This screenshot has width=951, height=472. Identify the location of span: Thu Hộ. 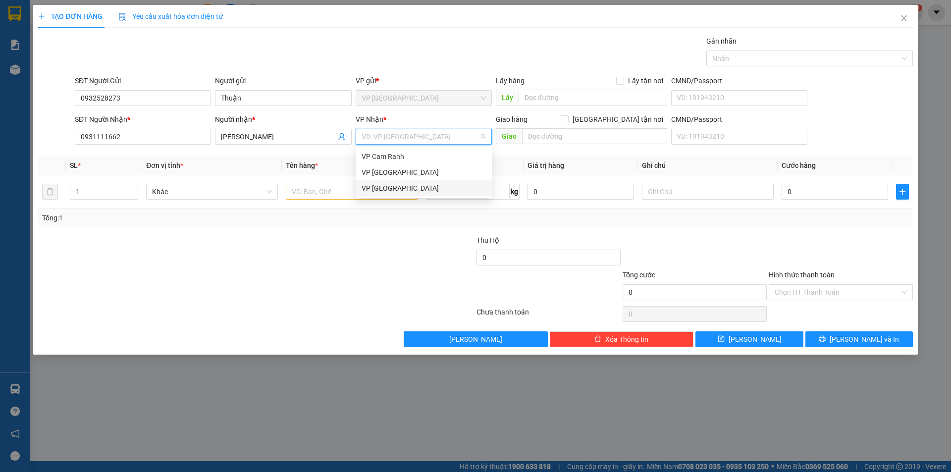
(488, 240).